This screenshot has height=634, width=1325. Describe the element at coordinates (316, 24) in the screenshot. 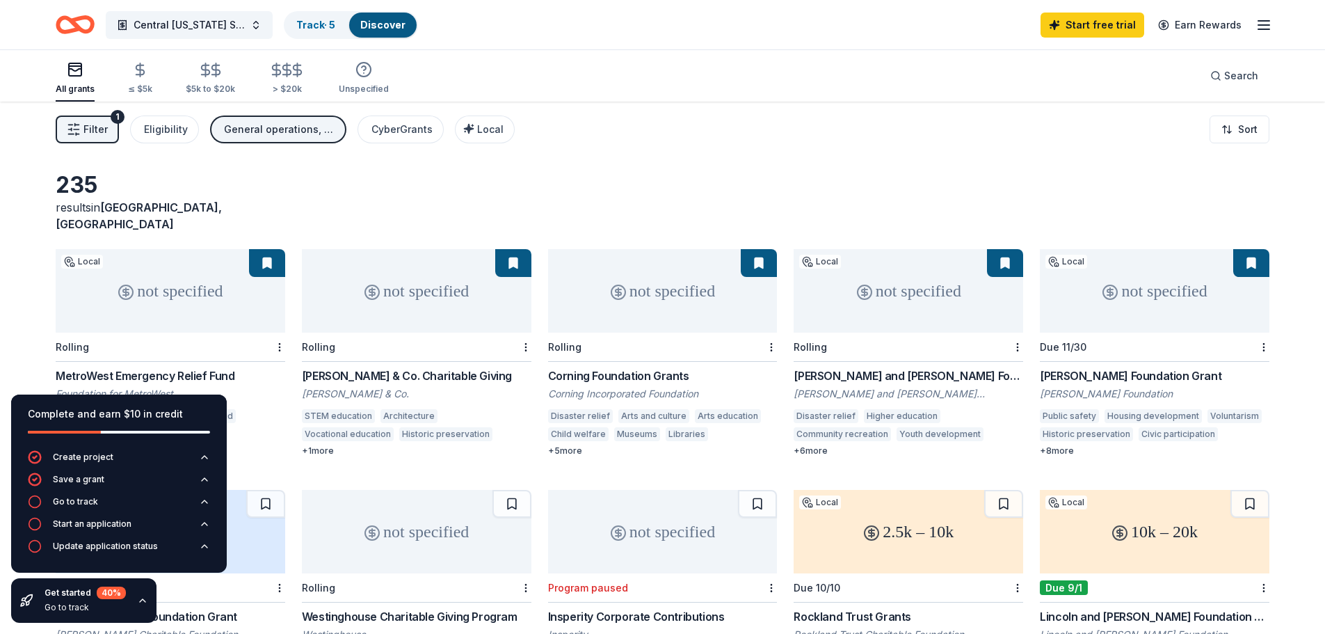

I see `a: Track· 5` at that location.